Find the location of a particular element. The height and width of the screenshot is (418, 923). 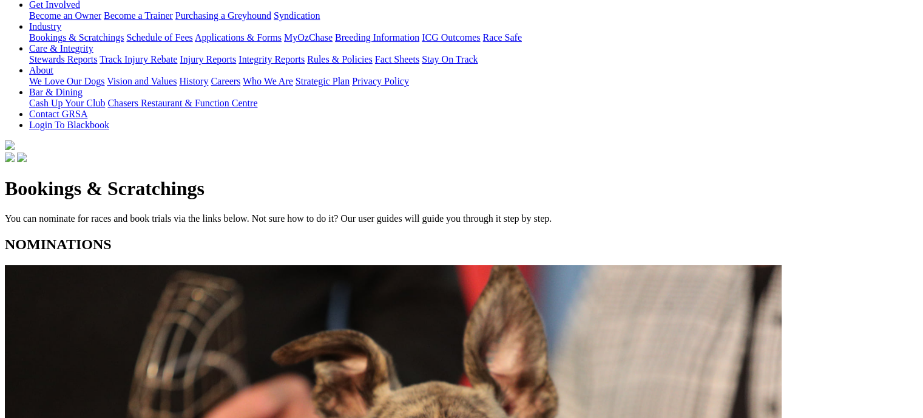

a: Breeding Information is located at coordinates (377, 37).